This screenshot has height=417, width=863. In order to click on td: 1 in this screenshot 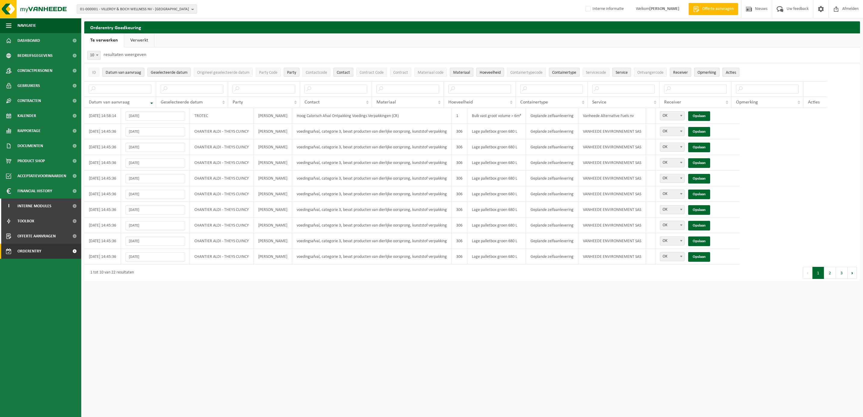, I will do `click(459, 116)`.